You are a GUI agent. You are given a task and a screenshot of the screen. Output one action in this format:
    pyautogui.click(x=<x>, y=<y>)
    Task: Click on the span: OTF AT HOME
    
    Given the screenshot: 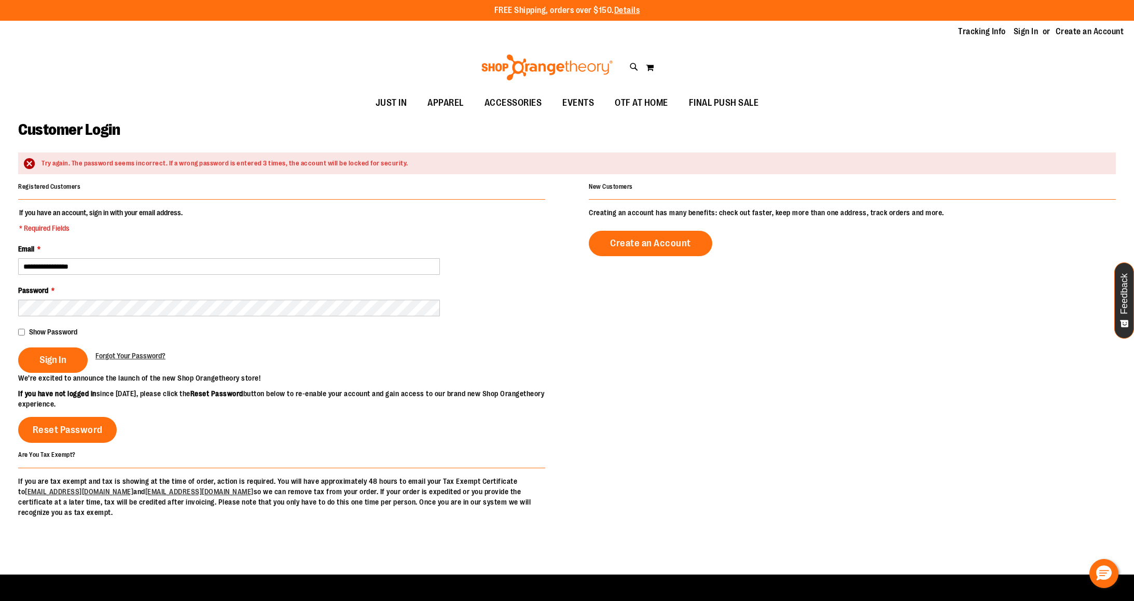 What is the action you would take?
    pyautogui.click(x=641, y=103)
    